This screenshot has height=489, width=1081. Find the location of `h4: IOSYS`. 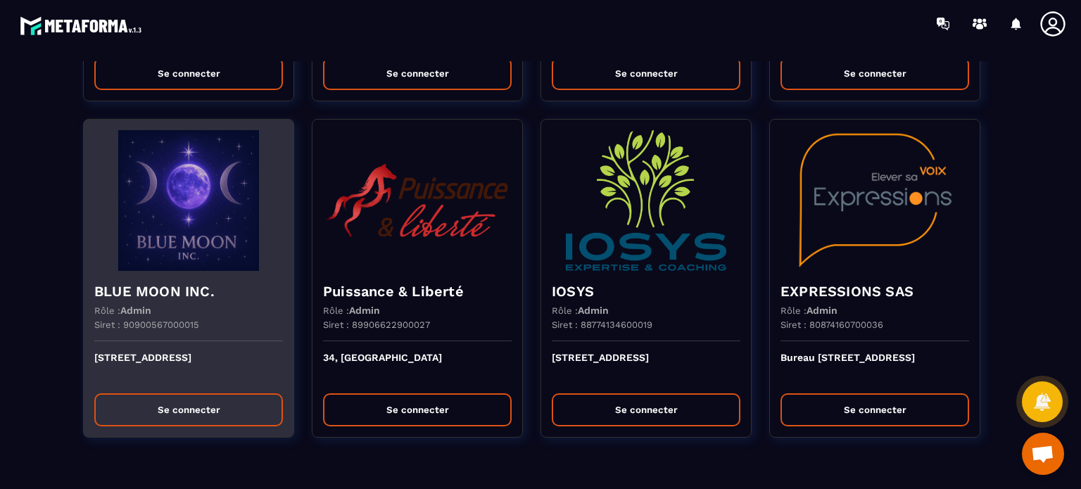

h4: IOSYS is located at coordinates (646, 291).